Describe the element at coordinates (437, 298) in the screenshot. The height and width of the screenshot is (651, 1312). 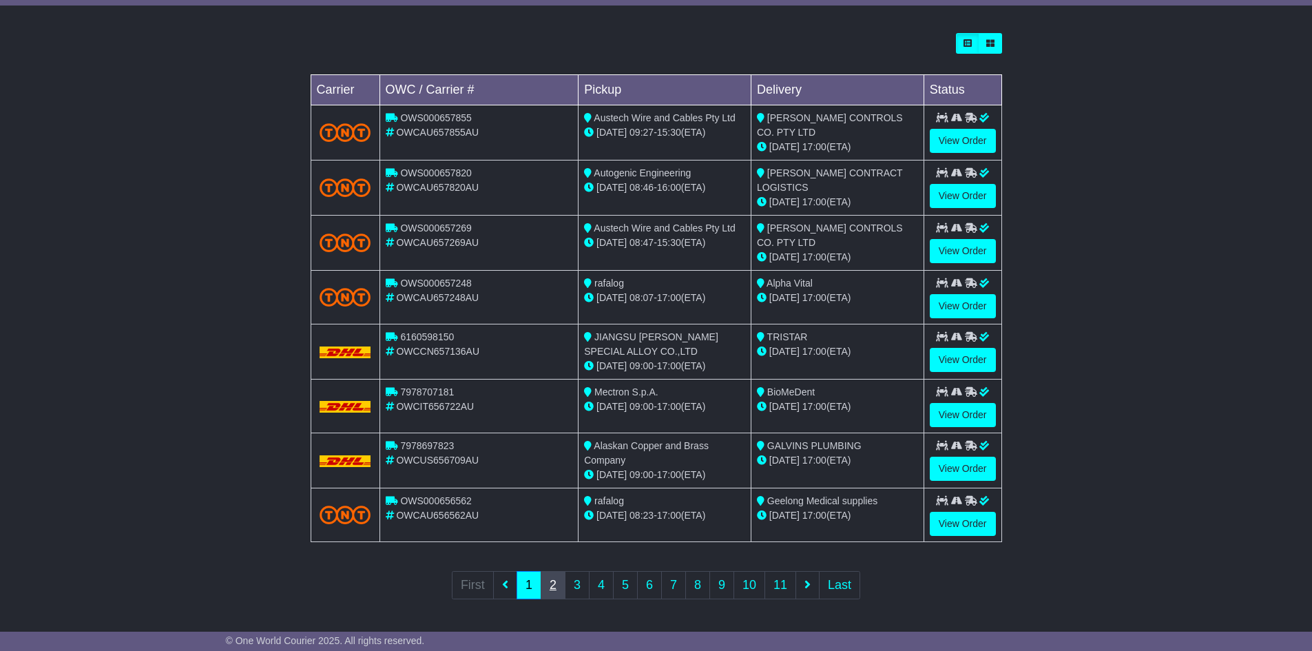
I see `span: OWCAU657248AU` at that location.